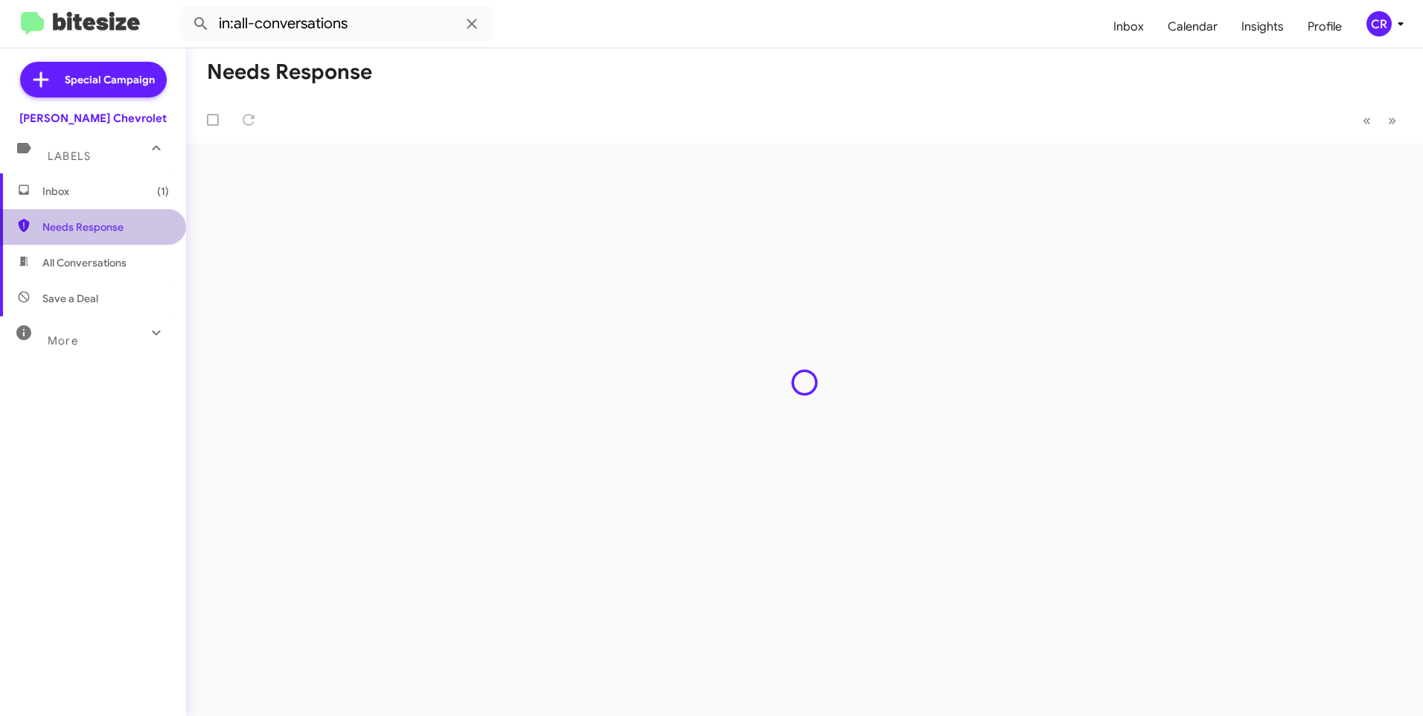 Image resolution: width=1423 pixels, height=716 pixels. What do you see at coordinates (109, 80) in the screenshot?
I see `span: Special Campaign` at bounding box center [109, 80].